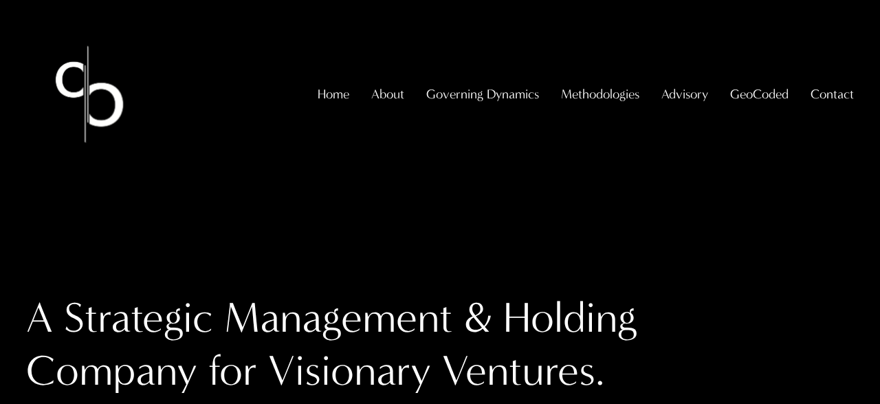 The image size is (880, 404). What do you see at coordinates (89, 94) in the screenshot?
I see `img: Christopher Sanchez &amp; Co.` at bounding box center [89, 94].